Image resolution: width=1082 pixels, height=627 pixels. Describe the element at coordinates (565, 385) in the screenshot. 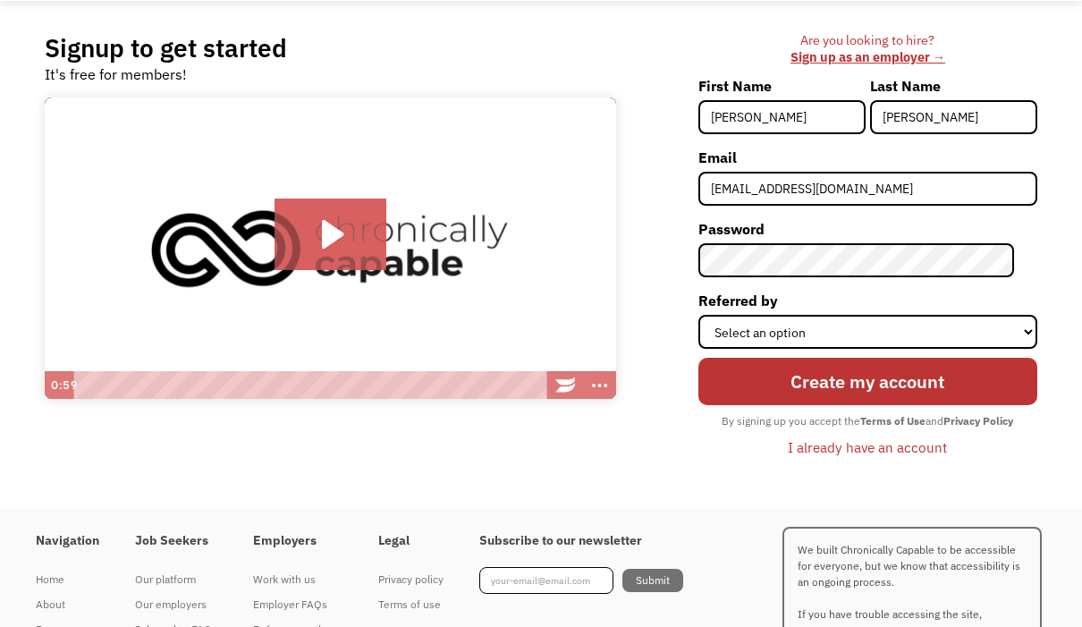

I see `a: Wistia Logo -- Learn More` at that location.